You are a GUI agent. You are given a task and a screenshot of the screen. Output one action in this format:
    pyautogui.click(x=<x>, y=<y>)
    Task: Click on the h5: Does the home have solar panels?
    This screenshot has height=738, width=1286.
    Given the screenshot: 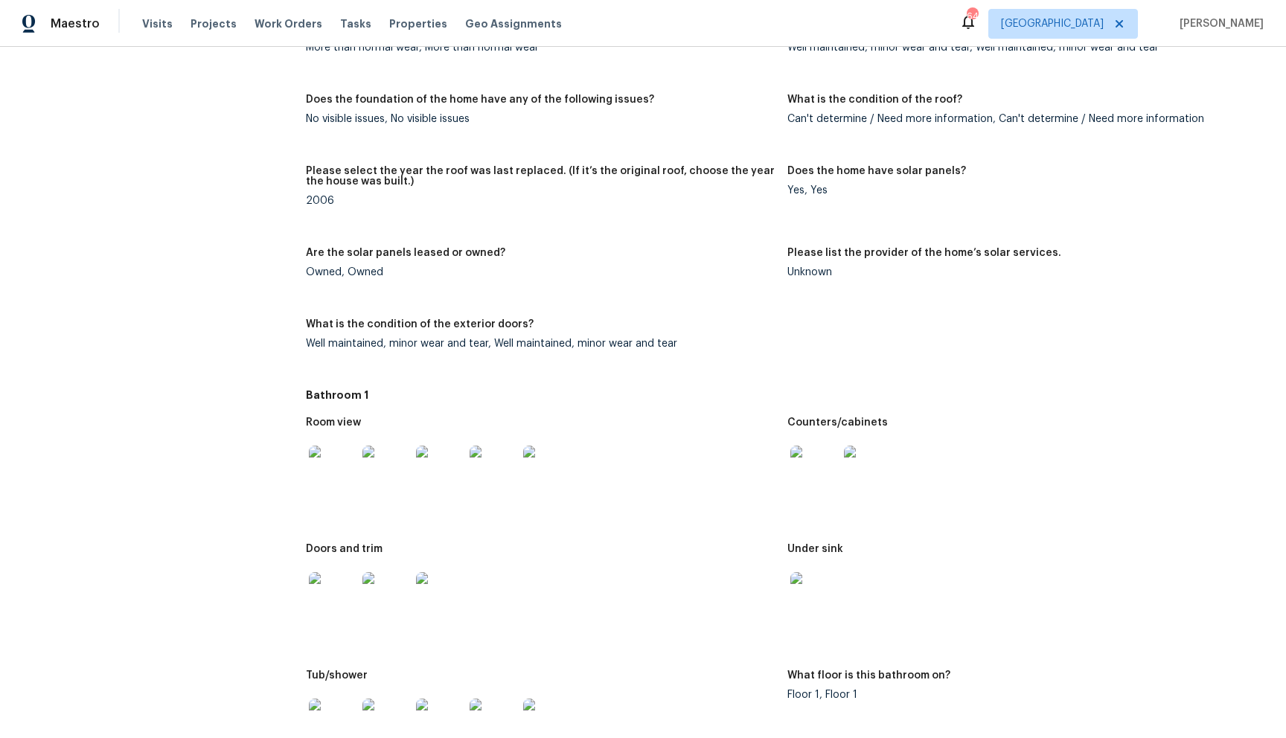 What is the action you would take?
    pyautogui.click(x=877, y=171)
    